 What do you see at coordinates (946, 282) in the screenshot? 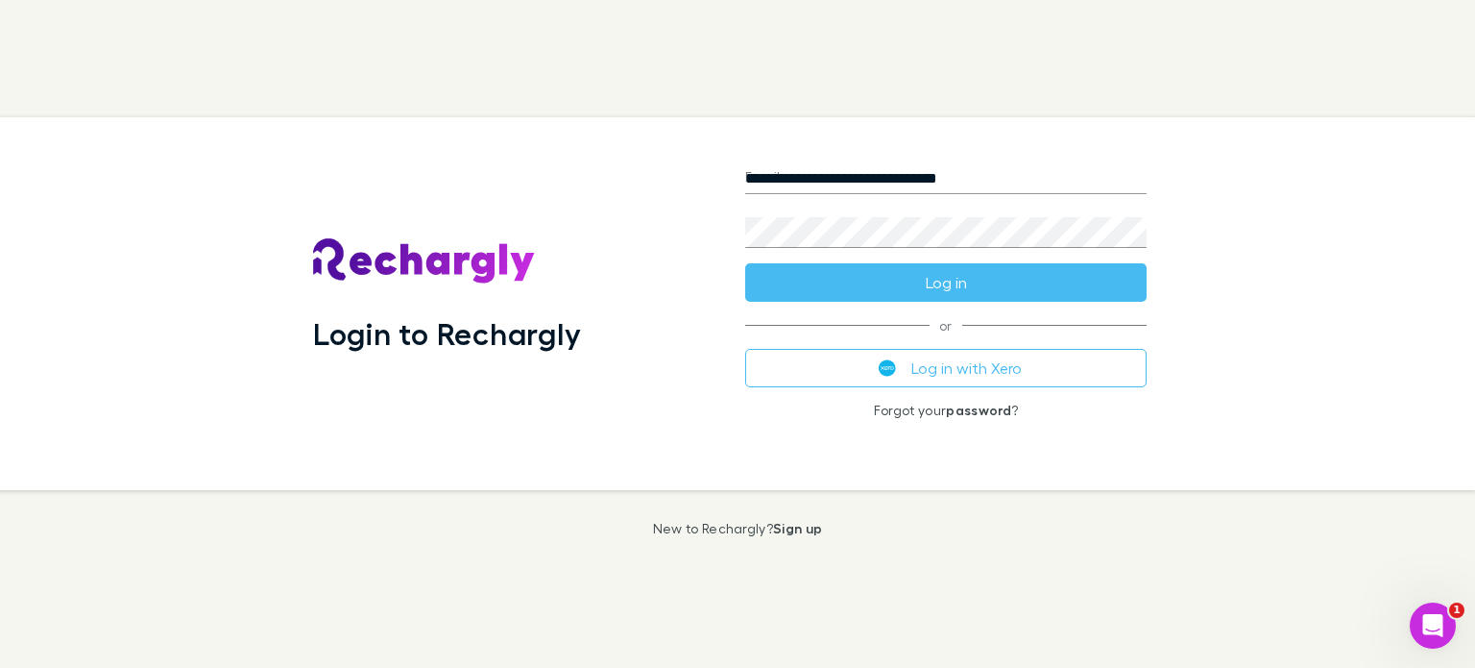
I see `button: Log in` at bounding box center [946, 282].